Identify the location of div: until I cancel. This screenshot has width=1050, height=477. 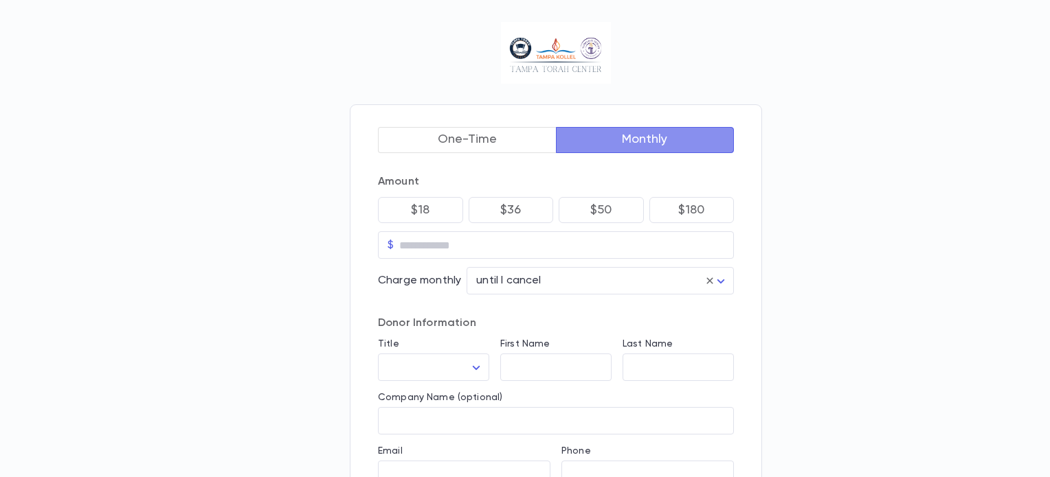
(600, 281).